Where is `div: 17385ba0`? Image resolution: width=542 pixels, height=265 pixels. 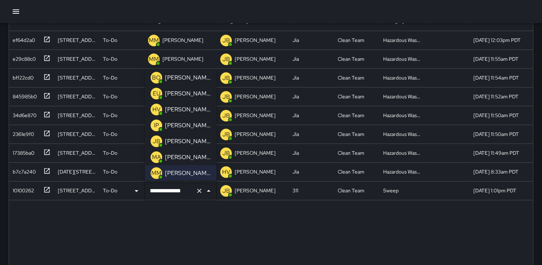 div: 17385ba0 is located at coordinates (22, 151).